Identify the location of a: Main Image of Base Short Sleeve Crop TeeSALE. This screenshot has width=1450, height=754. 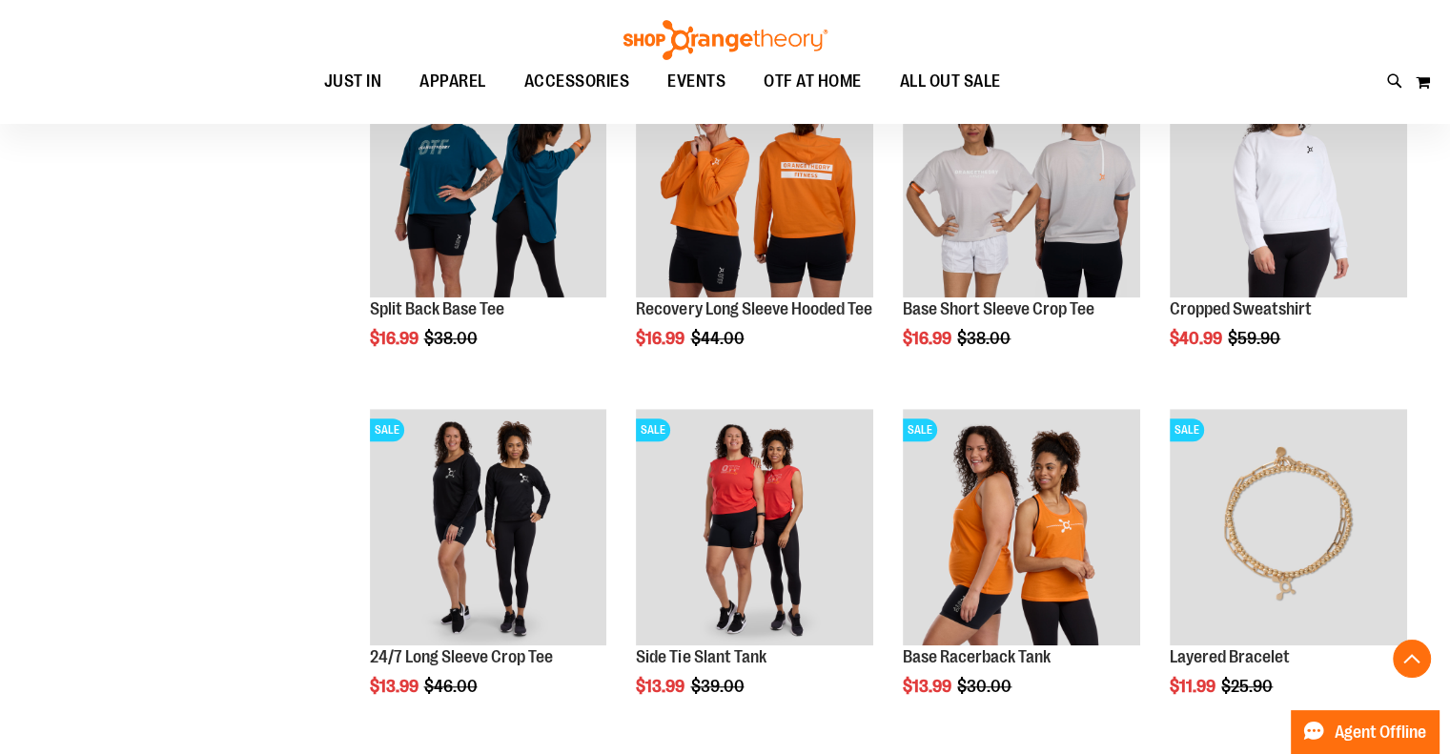
(1021, 181).